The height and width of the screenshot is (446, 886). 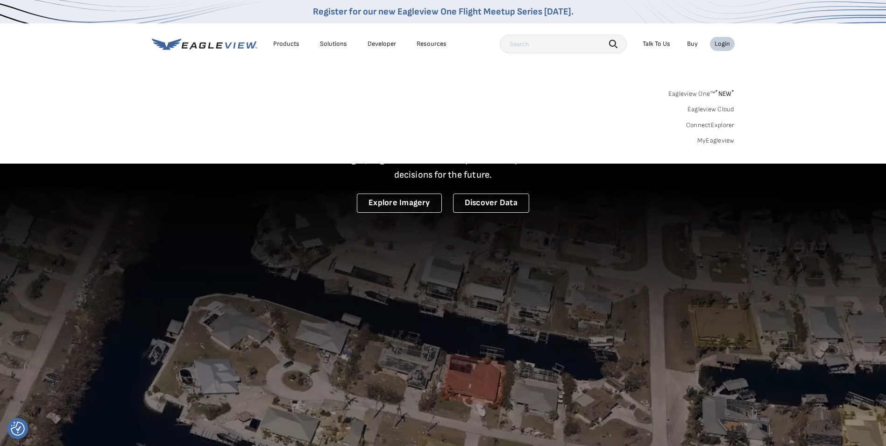 What do you see at coordinates (711, 109) in the screenshot?
I see `a: Eagleview Cloud` at bounding box center [711, 109].